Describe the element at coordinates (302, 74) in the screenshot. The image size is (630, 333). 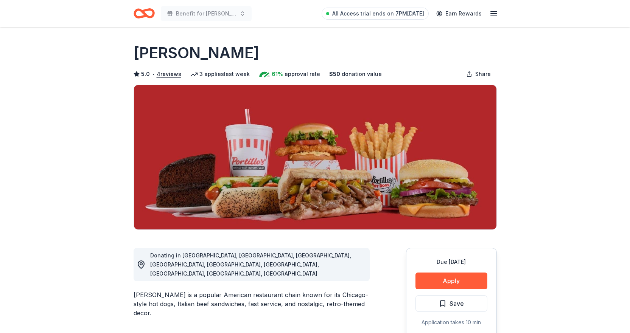
I see `span: approval rate` at that location.